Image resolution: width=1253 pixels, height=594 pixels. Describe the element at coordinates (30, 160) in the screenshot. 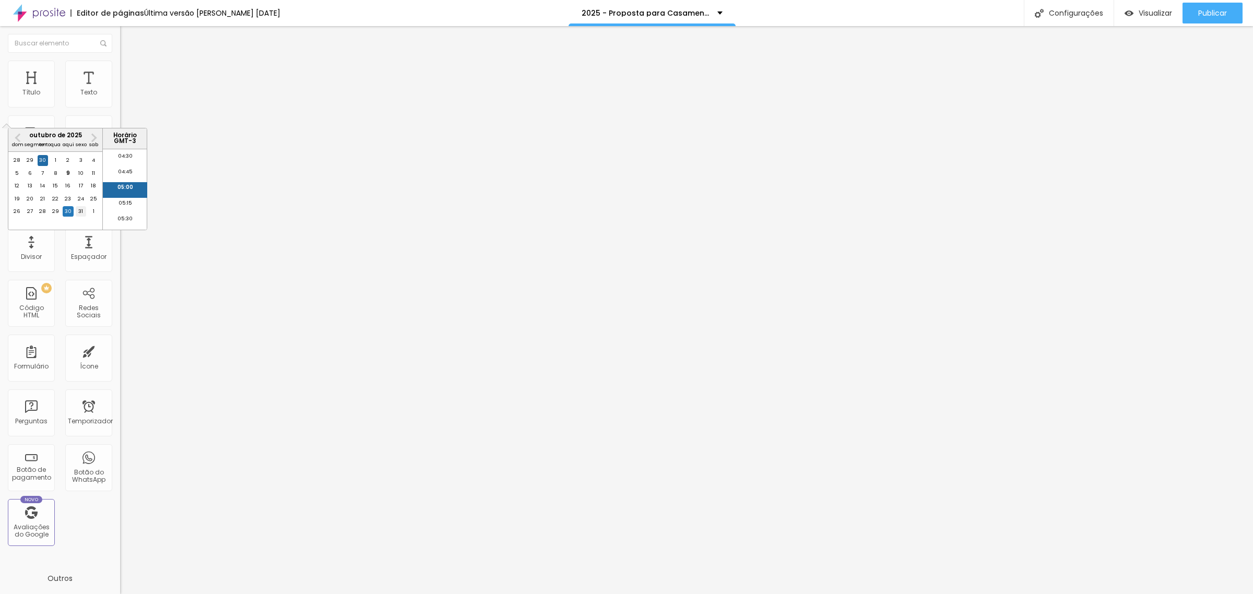

I see `div: Choose segunda-feira, 29 de setembro de 2025` at that location.